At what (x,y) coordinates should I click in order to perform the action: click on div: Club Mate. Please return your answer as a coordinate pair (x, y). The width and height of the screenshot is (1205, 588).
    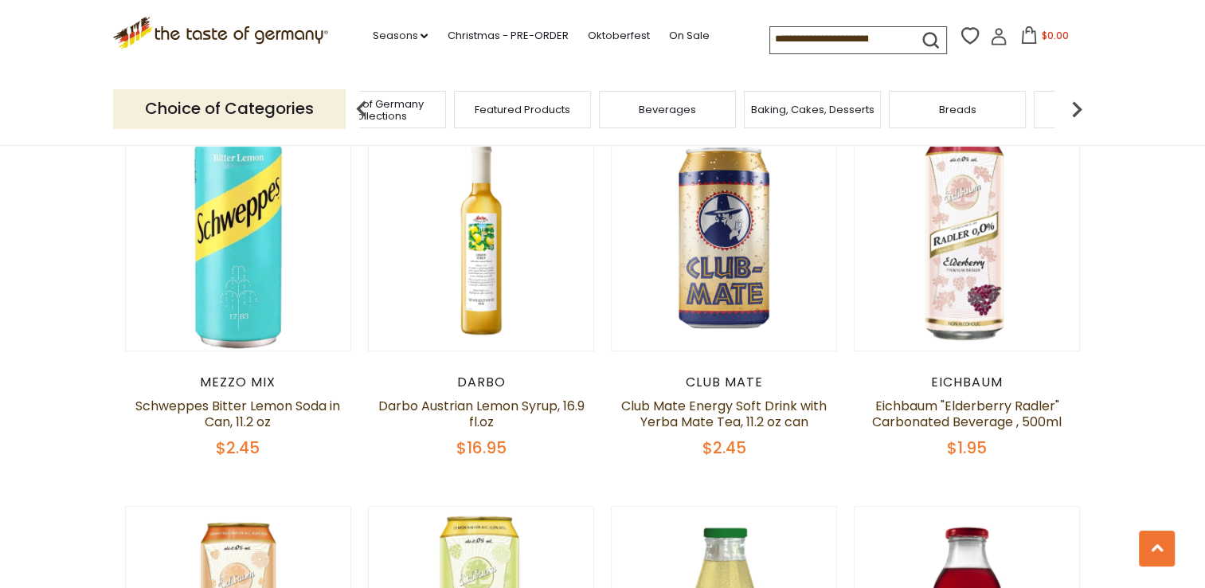
    Looking at the image, I should click on (724, 382).